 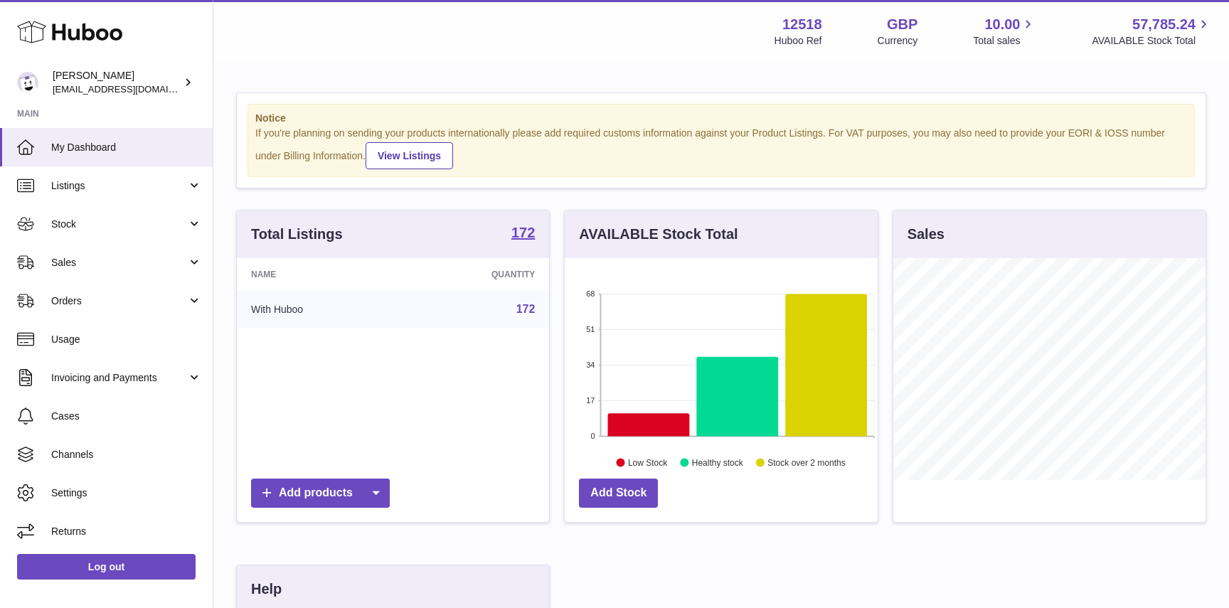 What do you see at coordinates (798, 41) in the screenshot?
I see `div: Huboo Ref` at bounding box center [798, 41].